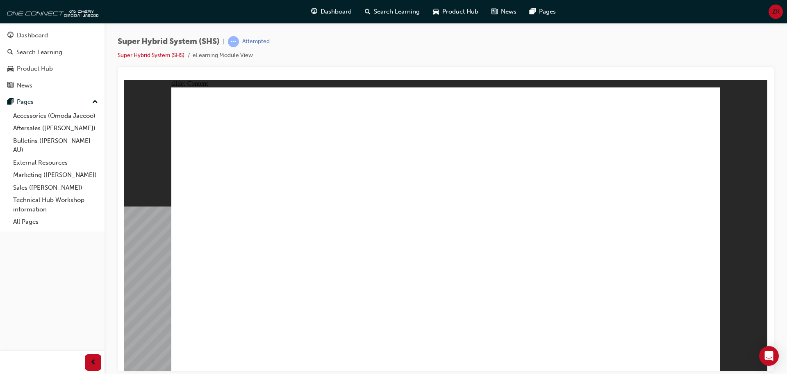 The image size is (787, 374). What do you see at coordinates (35, 68) in the screenshot?
I see `div: Product Hub` at bounding box center [35, 68].